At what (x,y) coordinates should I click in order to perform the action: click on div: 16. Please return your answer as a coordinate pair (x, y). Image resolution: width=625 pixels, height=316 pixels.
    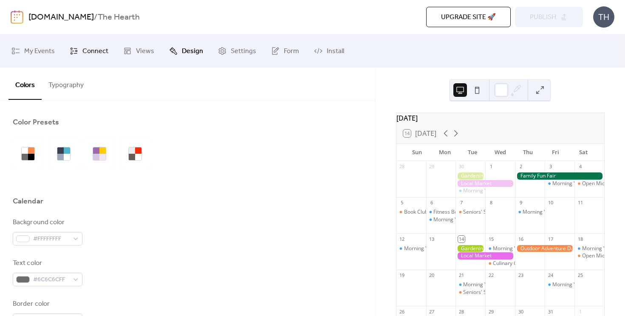
    Looking at the image, I should click on (520, 239).